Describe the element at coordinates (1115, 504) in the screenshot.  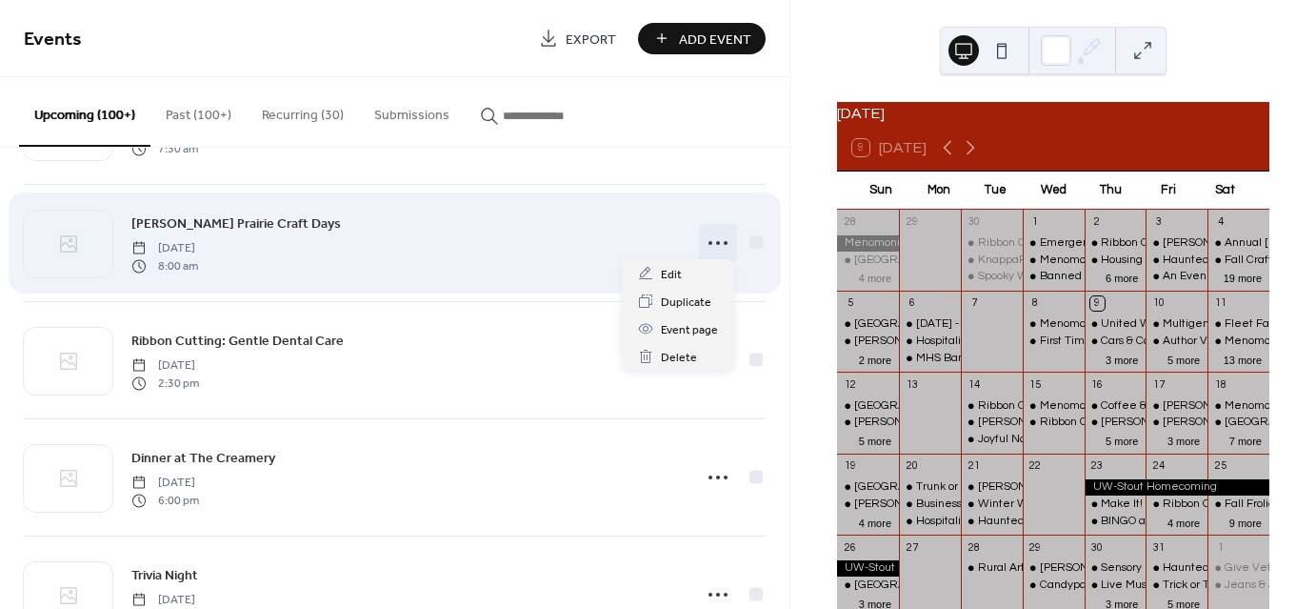
I see `div: Make It! Thursdays` at that location.